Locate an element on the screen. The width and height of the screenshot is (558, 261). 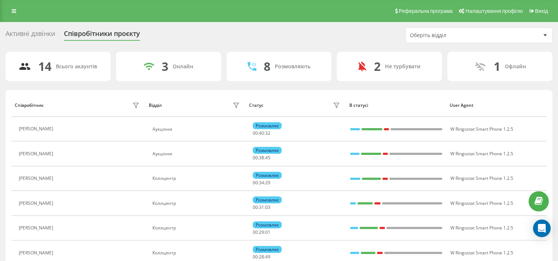
div: 2 is located at coordinates (377, 66).